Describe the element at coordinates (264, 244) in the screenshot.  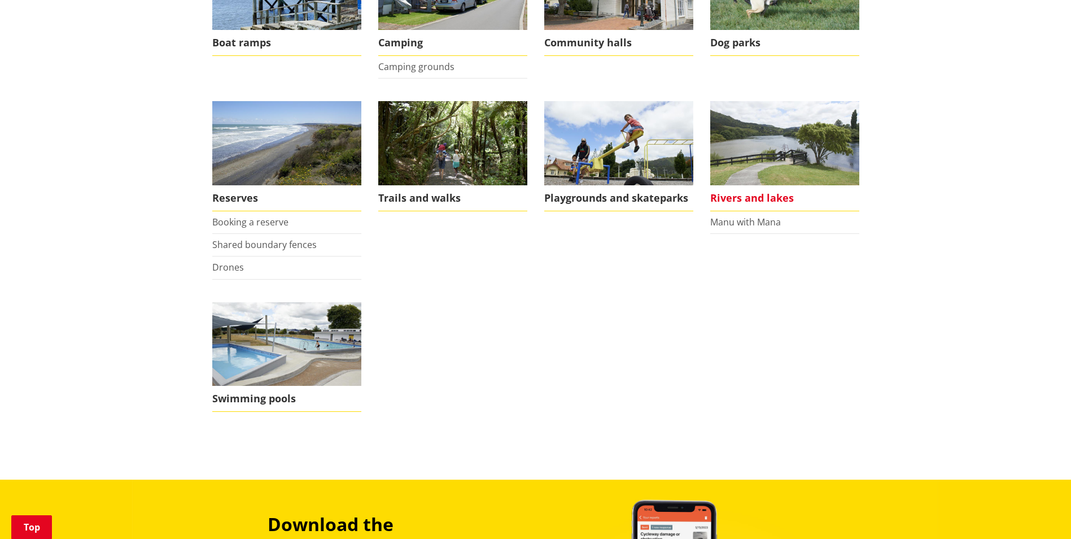
I see `a: Shared boundary fences` at that location.